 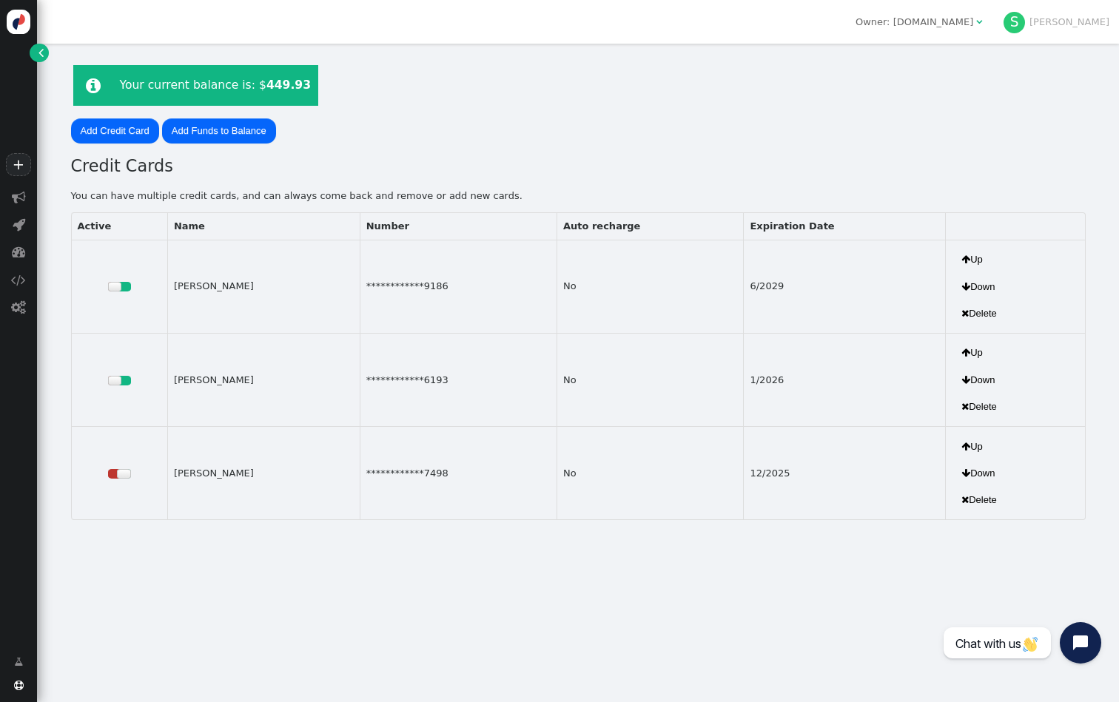 I want to click on th: Name, so click(x=263, y=226).